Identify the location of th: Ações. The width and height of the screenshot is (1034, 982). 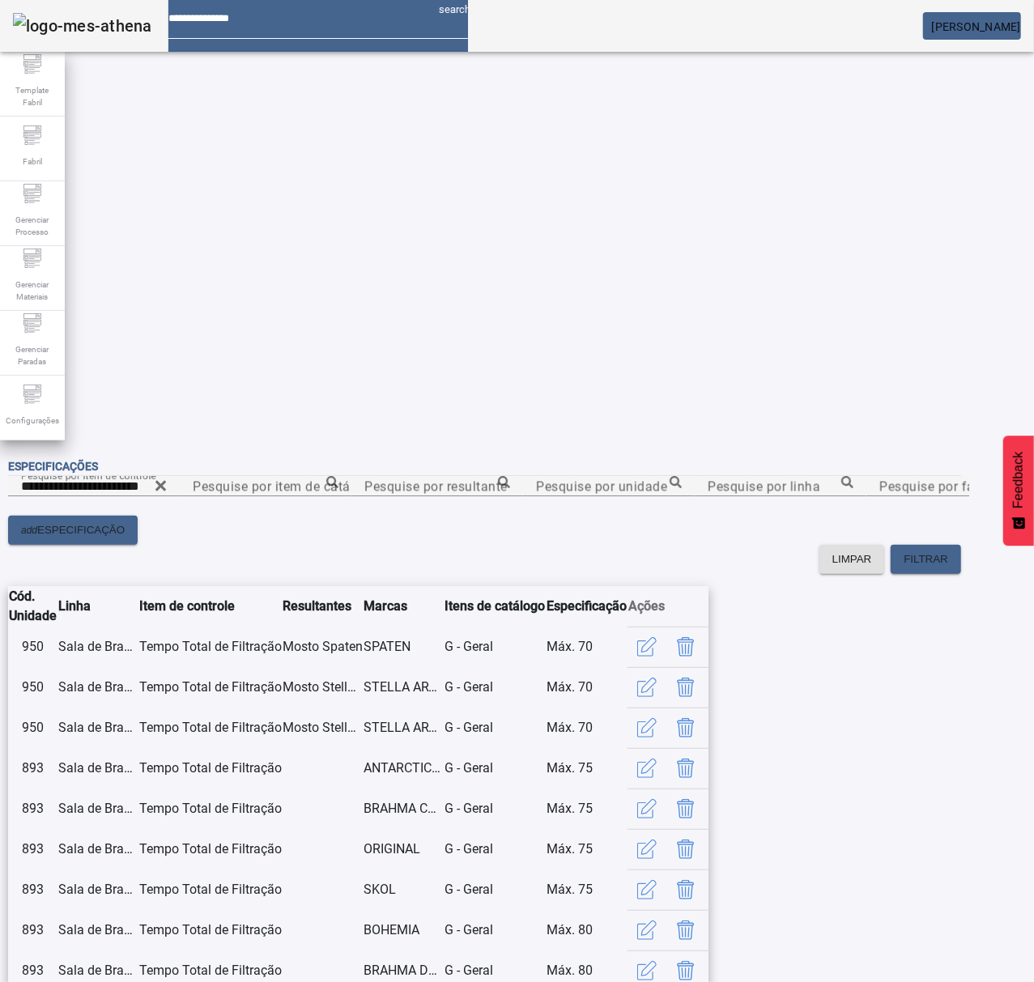
(668, 606).